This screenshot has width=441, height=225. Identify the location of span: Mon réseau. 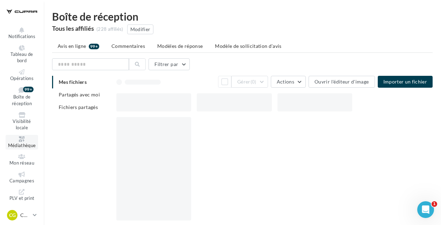
(22, 163).